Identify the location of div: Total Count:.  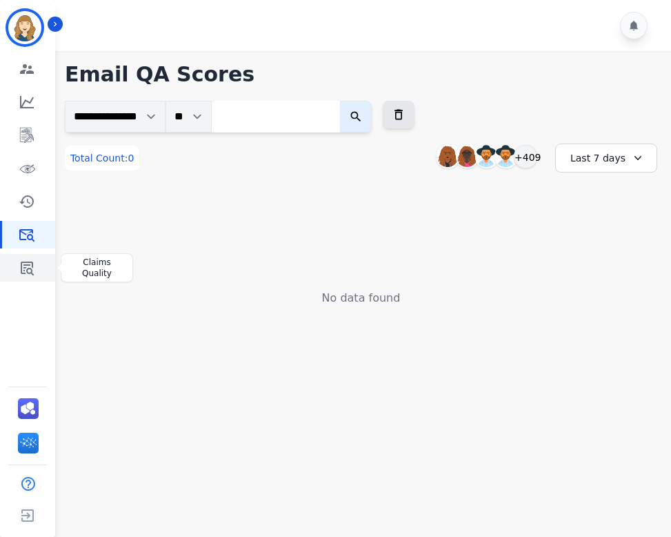
(102, 158).